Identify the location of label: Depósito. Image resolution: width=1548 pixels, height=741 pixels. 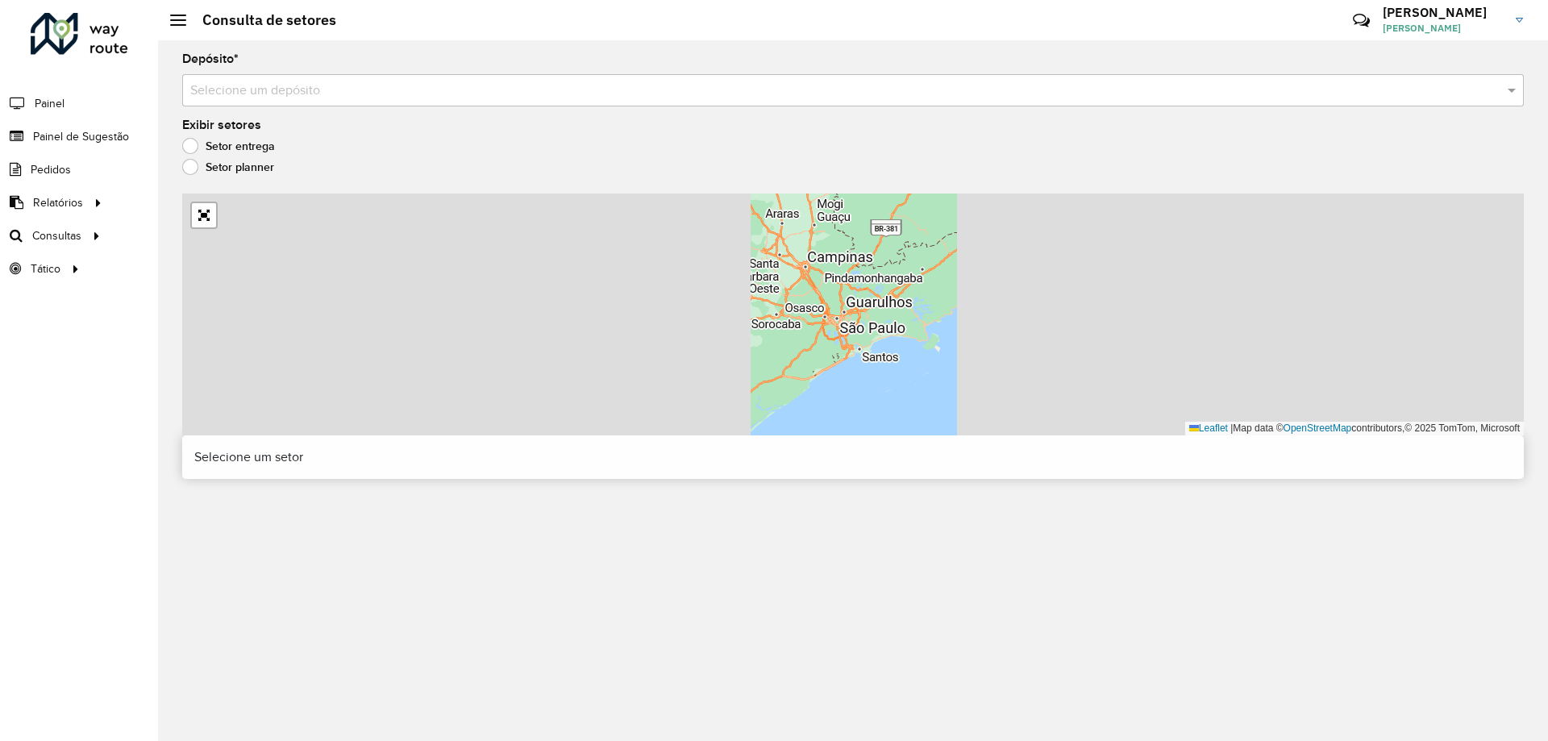
(210, 59).